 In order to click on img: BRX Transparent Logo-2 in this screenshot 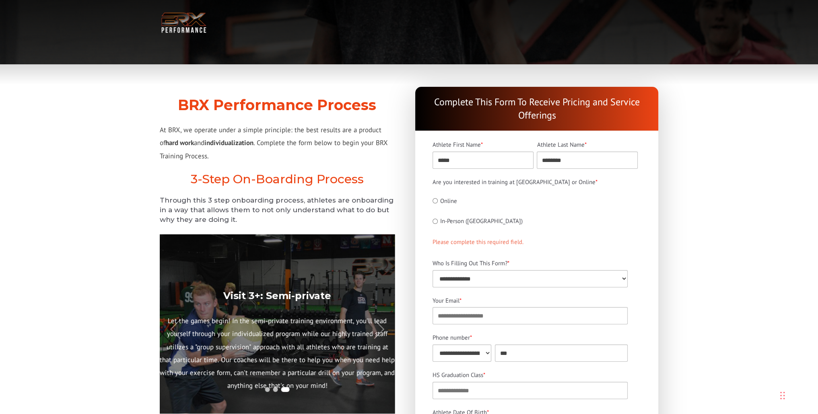, I will do `click(184, 23)`.